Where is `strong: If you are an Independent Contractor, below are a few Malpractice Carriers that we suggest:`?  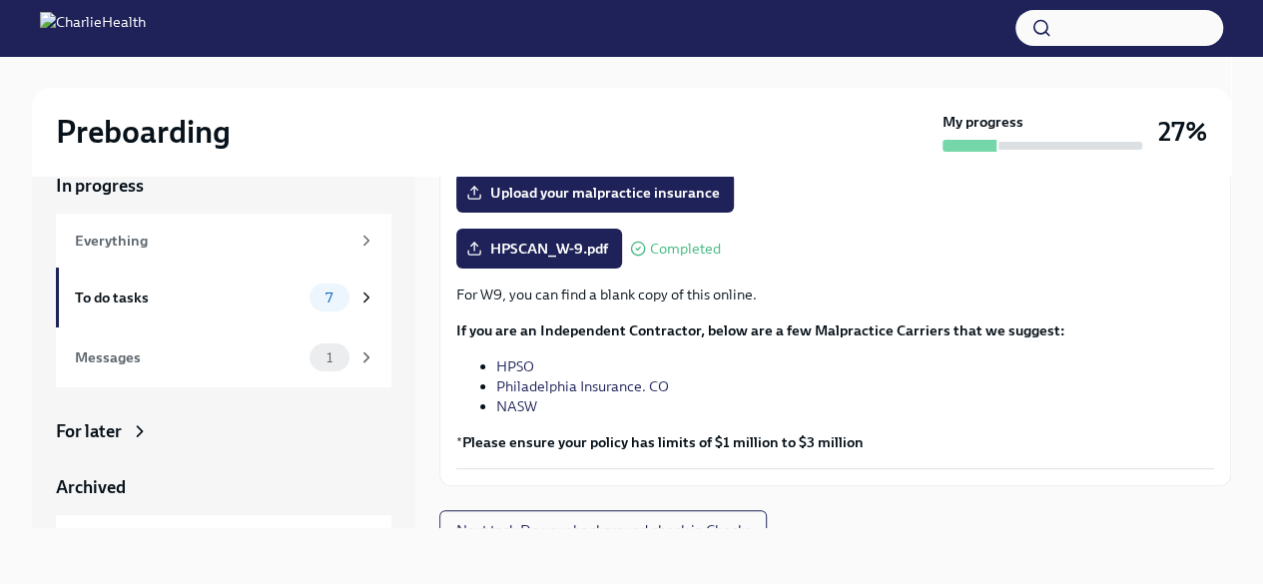
strong: If you are an Independent Contractor, below are a few Malpractice Carriers that we suggest: is located at coordinates (761, 330).